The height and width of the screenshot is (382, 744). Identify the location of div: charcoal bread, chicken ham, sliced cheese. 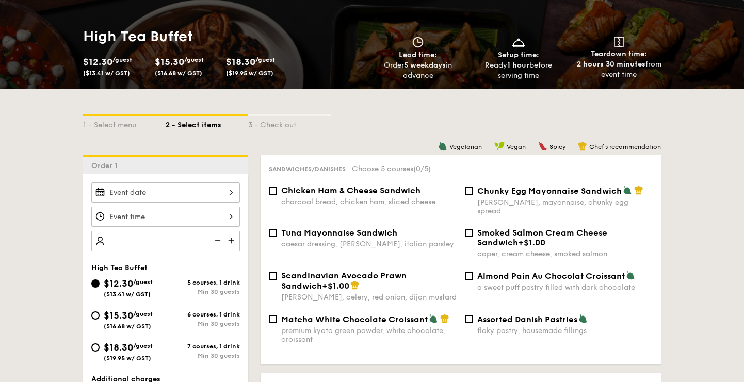
(369, 202).